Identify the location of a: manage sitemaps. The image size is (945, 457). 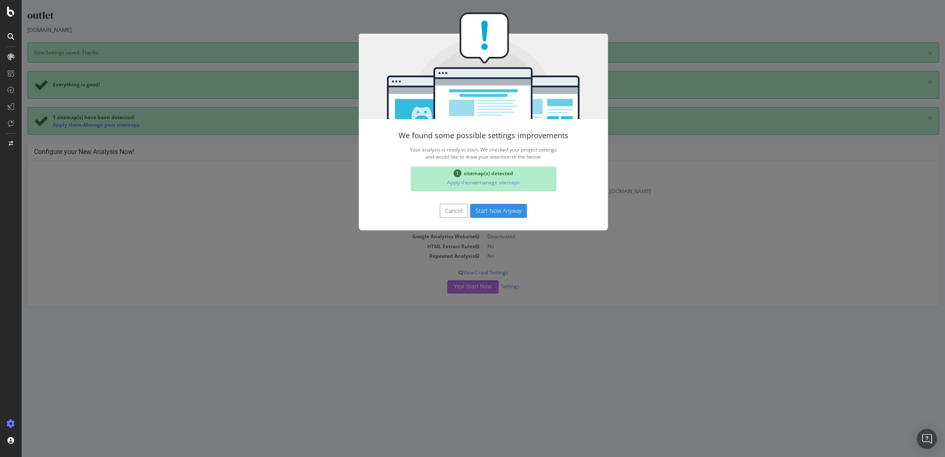
(477, 182).